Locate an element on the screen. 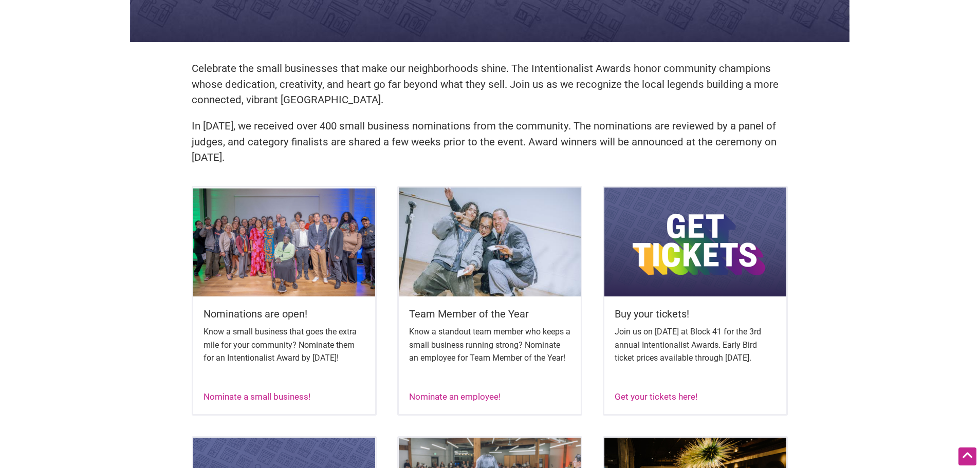 The width and height of the screenshot is (979, 468). a: Nominate a small business! is located at coordinates (257, 397).